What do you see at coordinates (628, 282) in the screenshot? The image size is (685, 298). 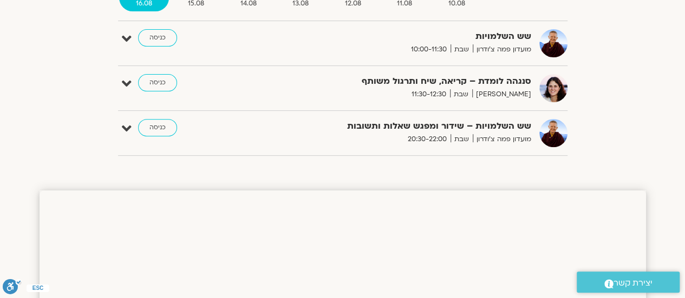 I see `a: יצירת קשר` at bounding box center [628, 282].